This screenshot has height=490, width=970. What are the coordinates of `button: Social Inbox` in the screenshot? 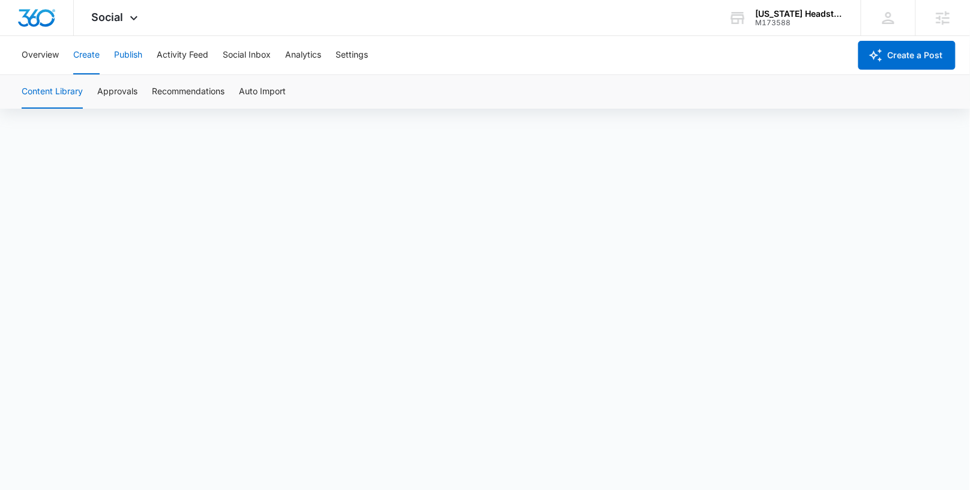 It's located at (247, 55).